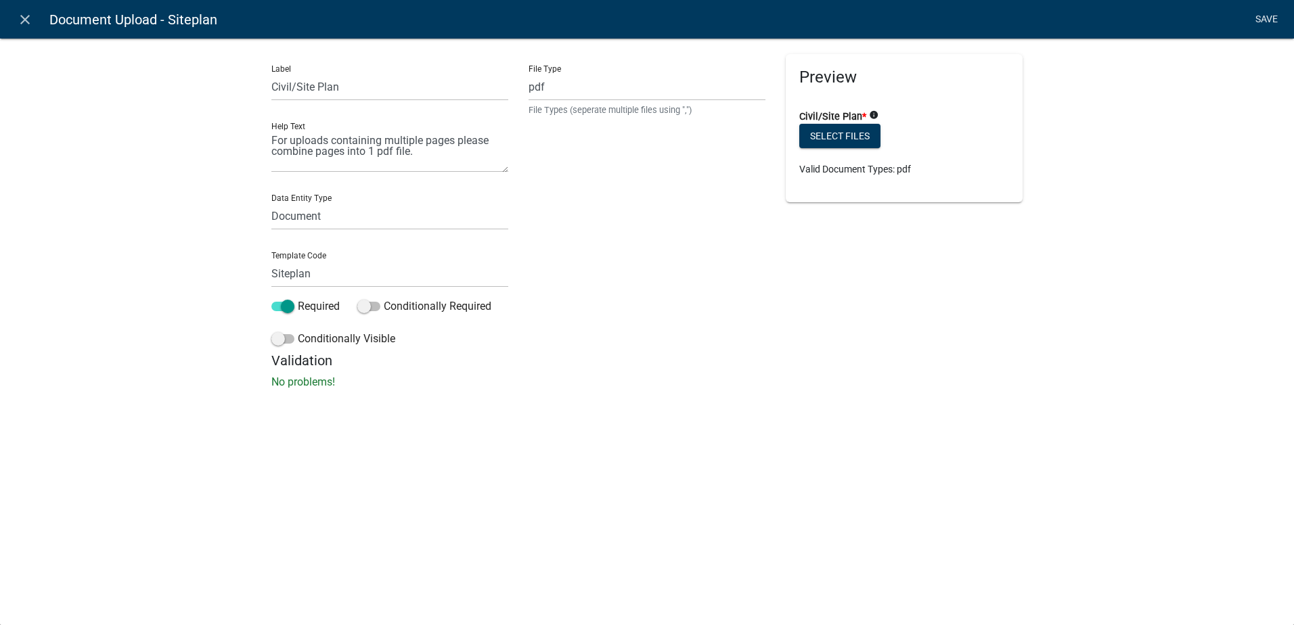 The image size is (1294, 625). Describe the element at coordinates (832, 117) in the screenshot. I see `label: Civil/Site Plan` at that location.